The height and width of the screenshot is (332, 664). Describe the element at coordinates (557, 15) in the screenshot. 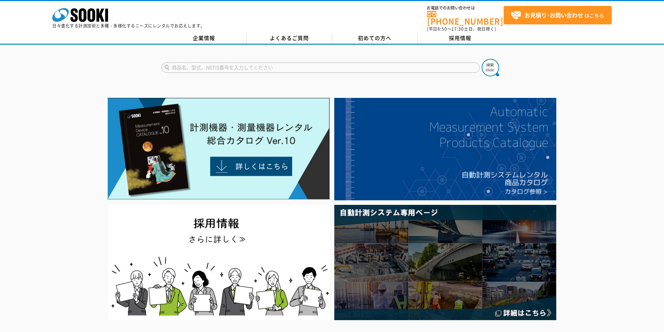

I see `span: はこちら` at that location.